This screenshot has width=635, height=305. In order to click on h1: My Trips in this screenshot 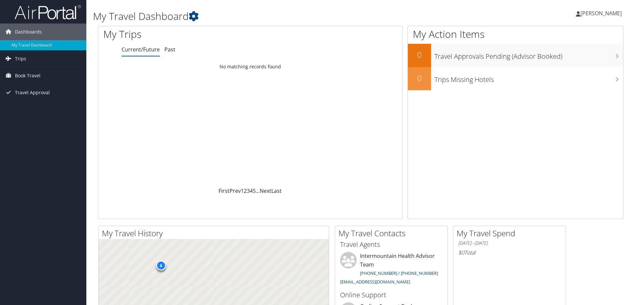, I will do `click(187, 34)`.